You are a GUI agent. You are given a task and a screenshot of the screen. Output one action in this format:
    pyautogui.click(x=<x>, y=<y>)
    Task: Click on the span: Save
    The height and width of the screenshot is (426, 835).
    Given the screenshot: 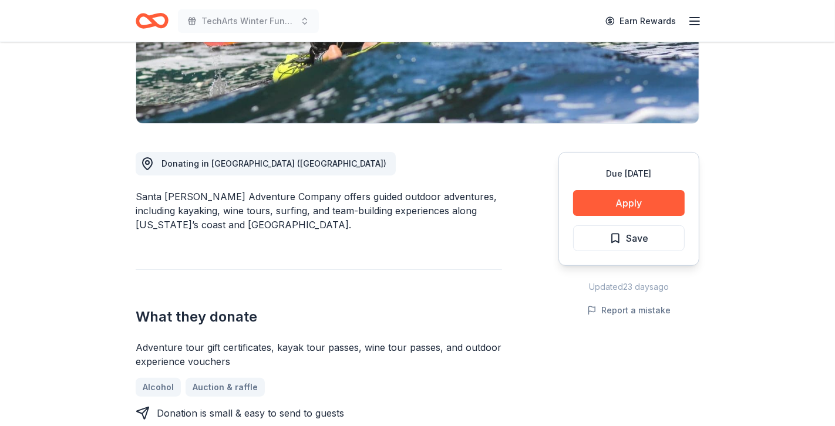 What is the action you would take?
    pyautogui.click(x=637, y=238)
    